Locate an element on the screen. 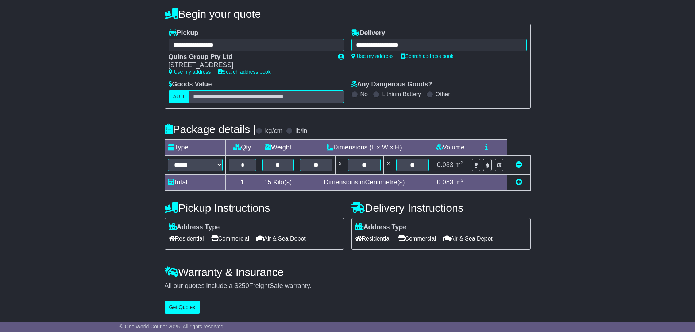 This screenshot has width=695, height=332. td: Volume is located at coordinates (450, 147).